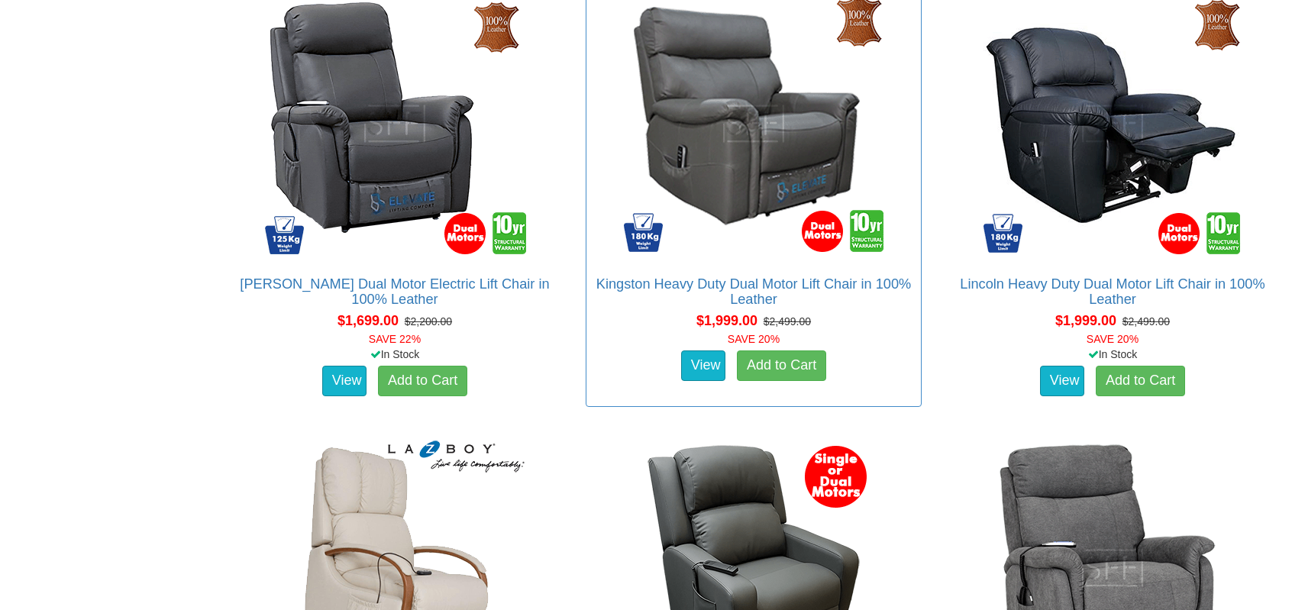 The width and height of the screenshot is (1292, 610). Describe the element at coordinates (395, 339) in the screenshot. I see `font: SAVE 22%` at that location.